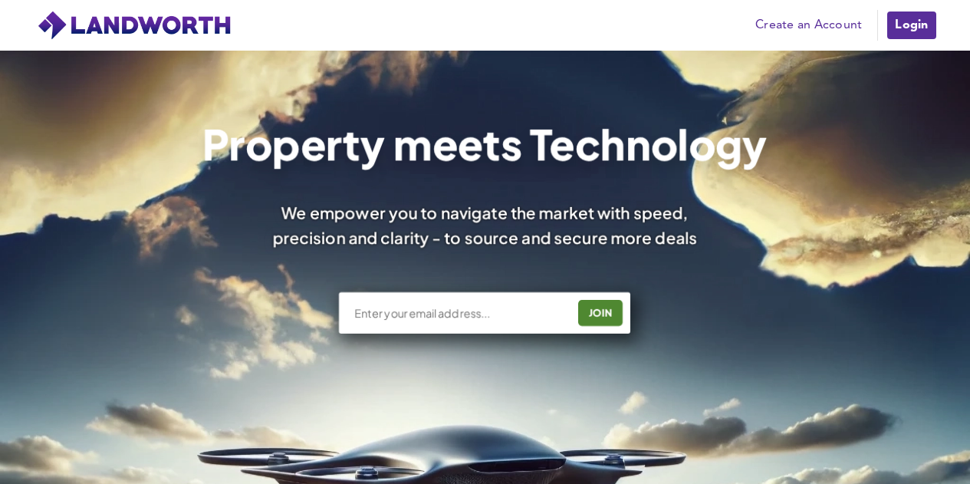  What do you see at coordinates (601, 313) in the screenshot?
I see `div: JOIN` at bounding box center [601, 313].